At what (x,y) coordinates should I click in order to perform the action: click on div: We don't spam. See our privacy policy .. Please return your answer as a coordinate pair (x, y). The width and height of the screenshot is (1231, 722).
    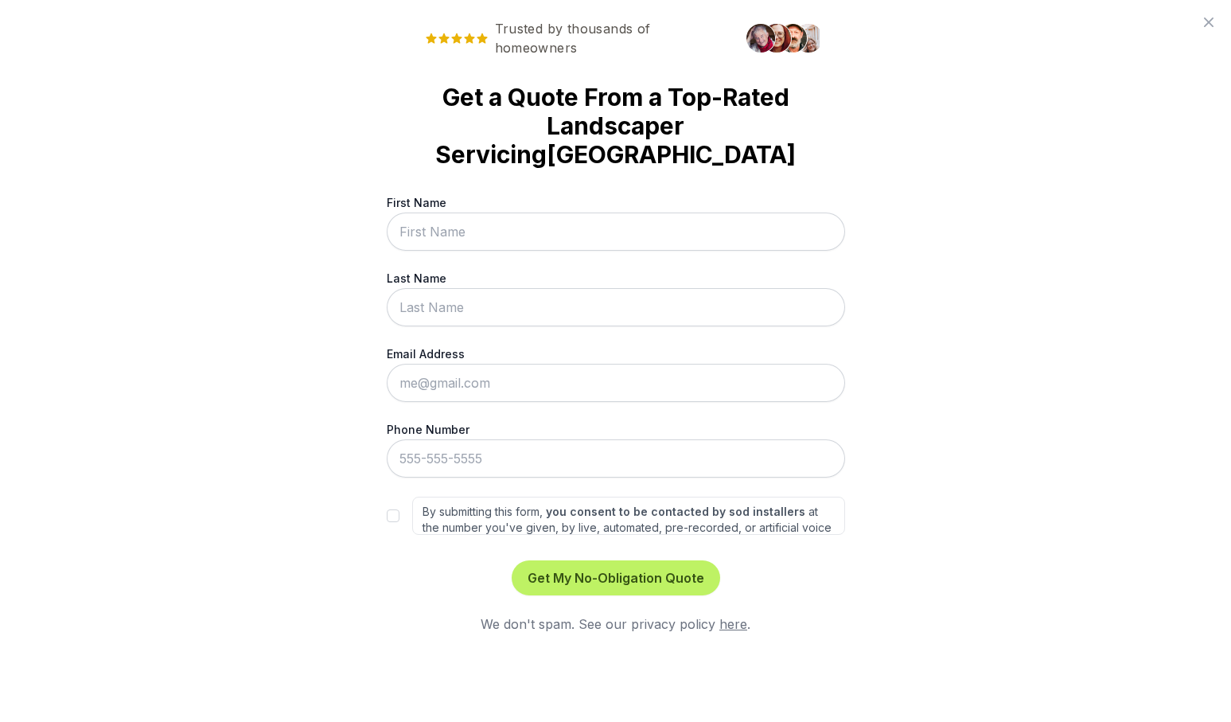
    Looking at the image, I should click on (616, 624).